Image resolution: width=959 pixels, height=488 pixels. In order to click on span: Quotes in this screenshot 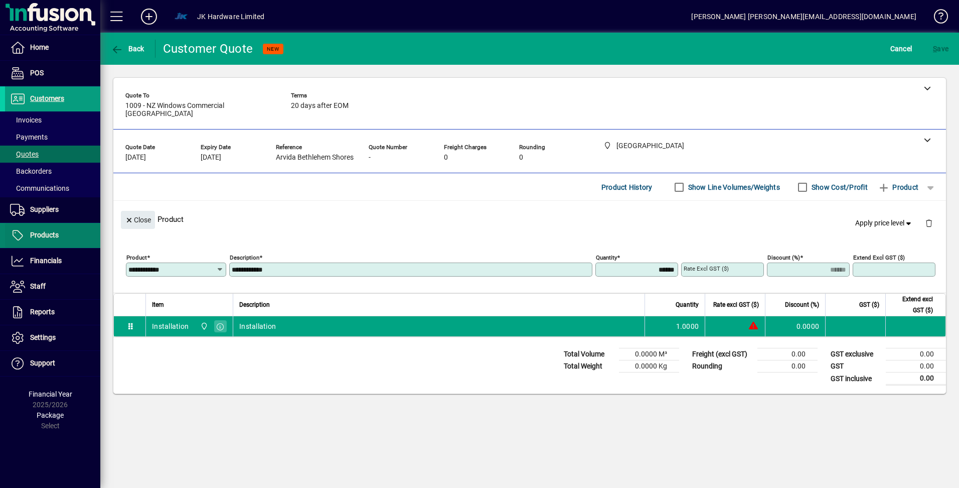, I will do `click(24, 154)`.